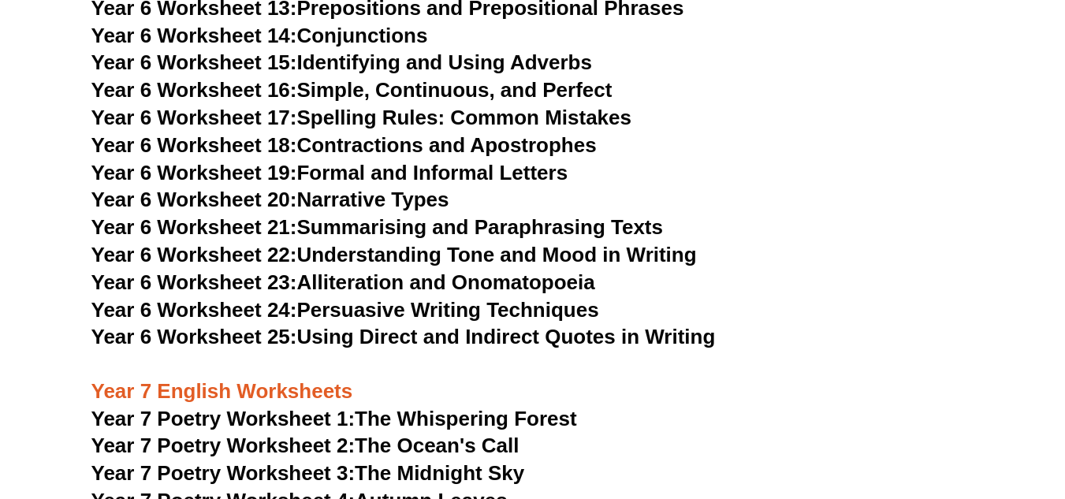  Describe the element at coordinates (343, 282) in the screenshot. I see `a: Year 6 Worksheet 23:Alliteration and Onomatopoeia` at that location.